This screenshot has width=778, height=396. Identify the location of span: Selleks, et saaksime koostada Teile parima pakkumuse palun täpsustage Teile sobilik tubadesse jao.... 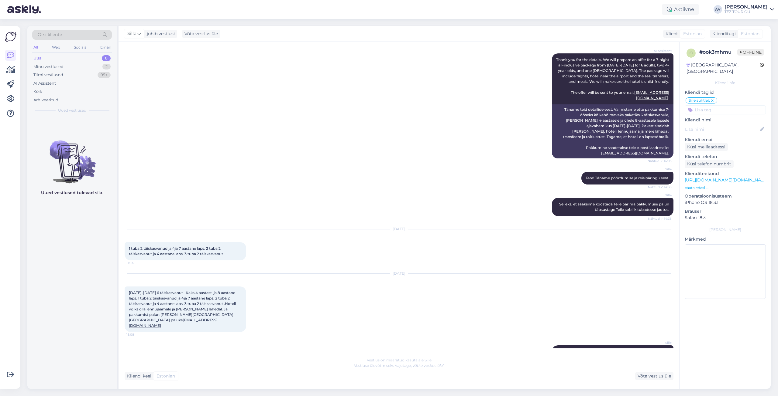
(614, 207).